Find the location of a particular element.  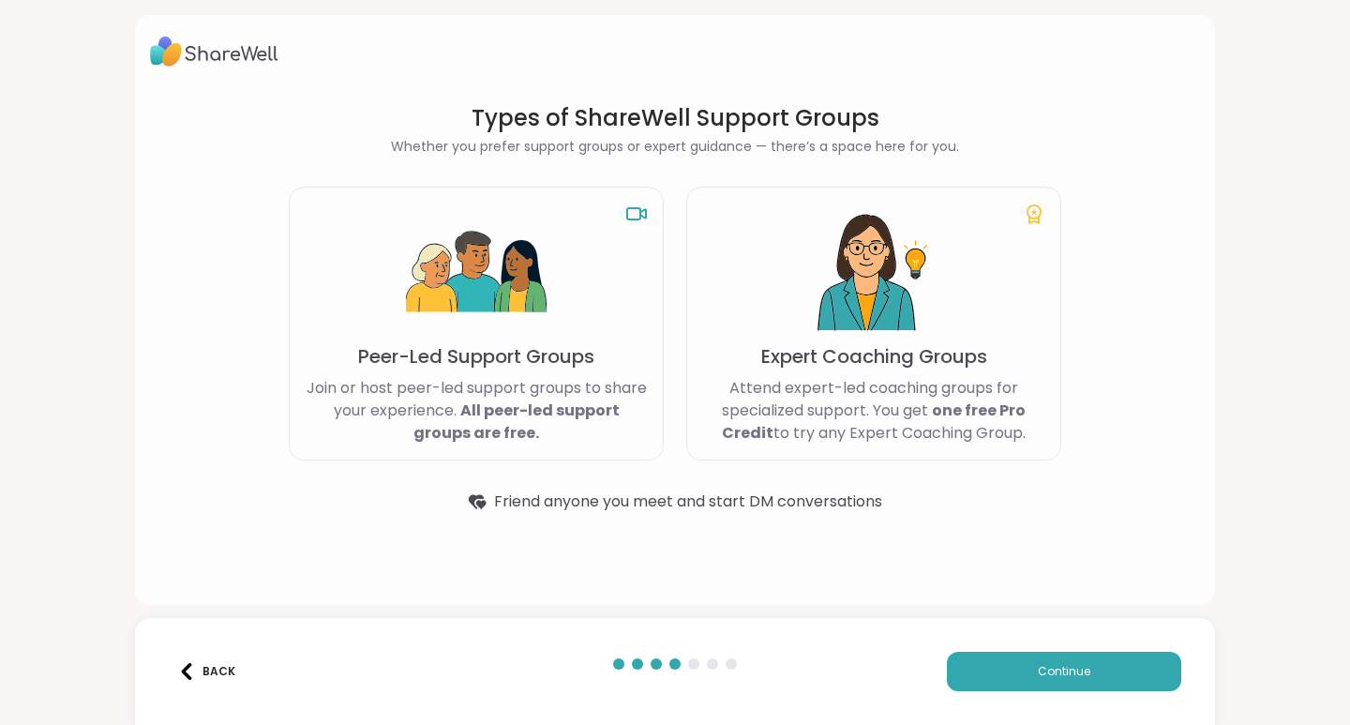

button: Continue is located at coordinates (1064, 671).